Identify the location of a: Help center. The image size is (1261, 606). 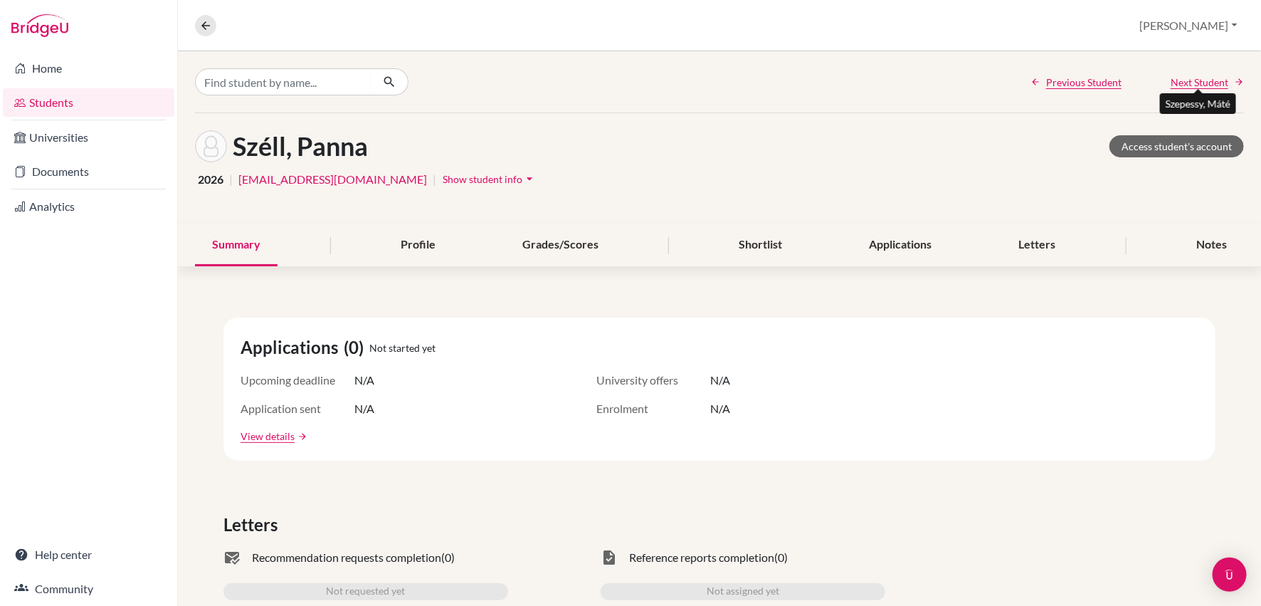
(88, 554).